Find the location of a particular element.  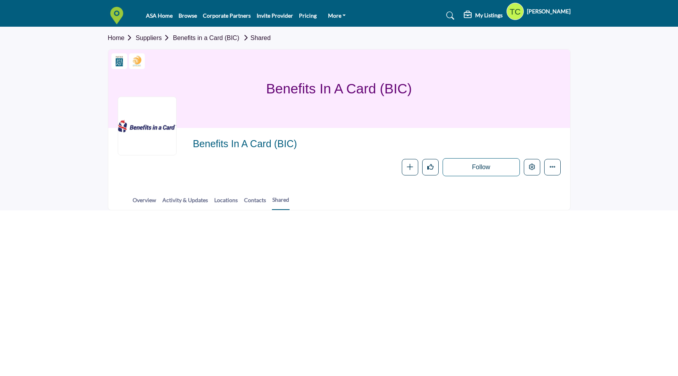

a: More is located at coordinates (337, 16).